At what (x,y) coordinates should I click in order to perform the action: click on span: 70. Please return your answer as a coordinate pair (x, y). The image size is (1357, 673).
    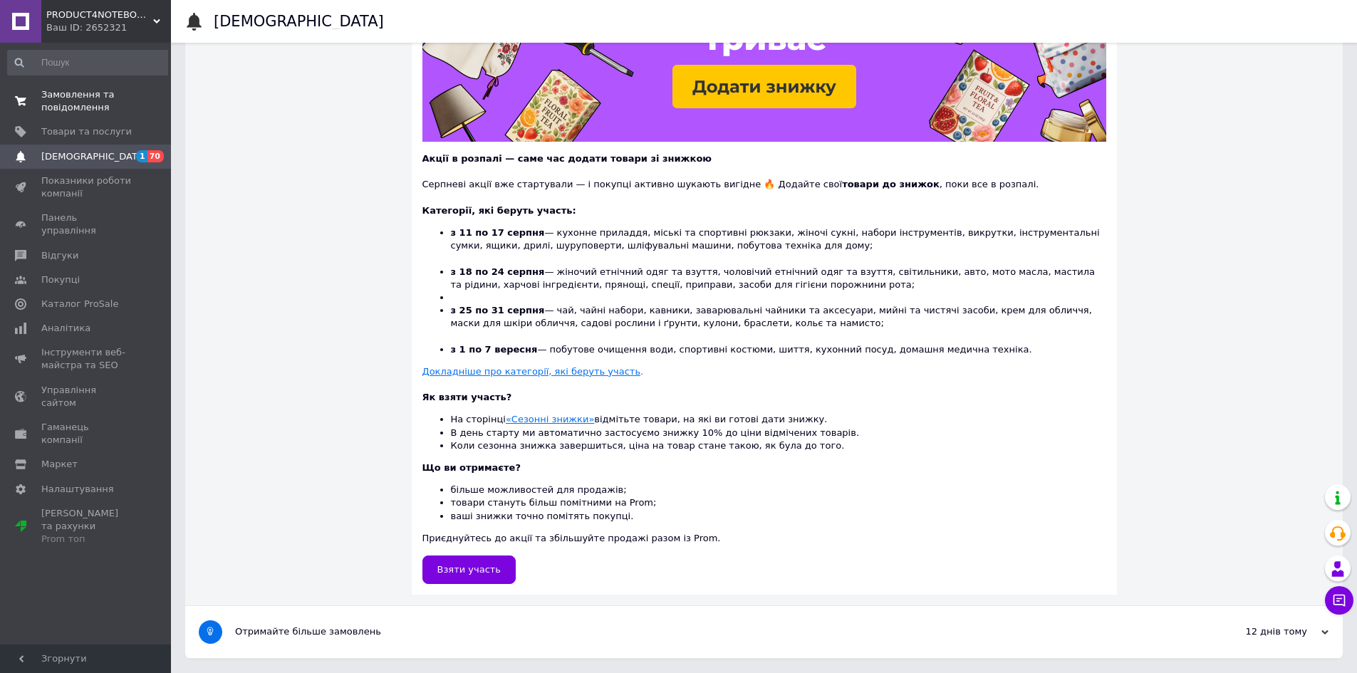
    Looking at the image, I should click on (155, 156).